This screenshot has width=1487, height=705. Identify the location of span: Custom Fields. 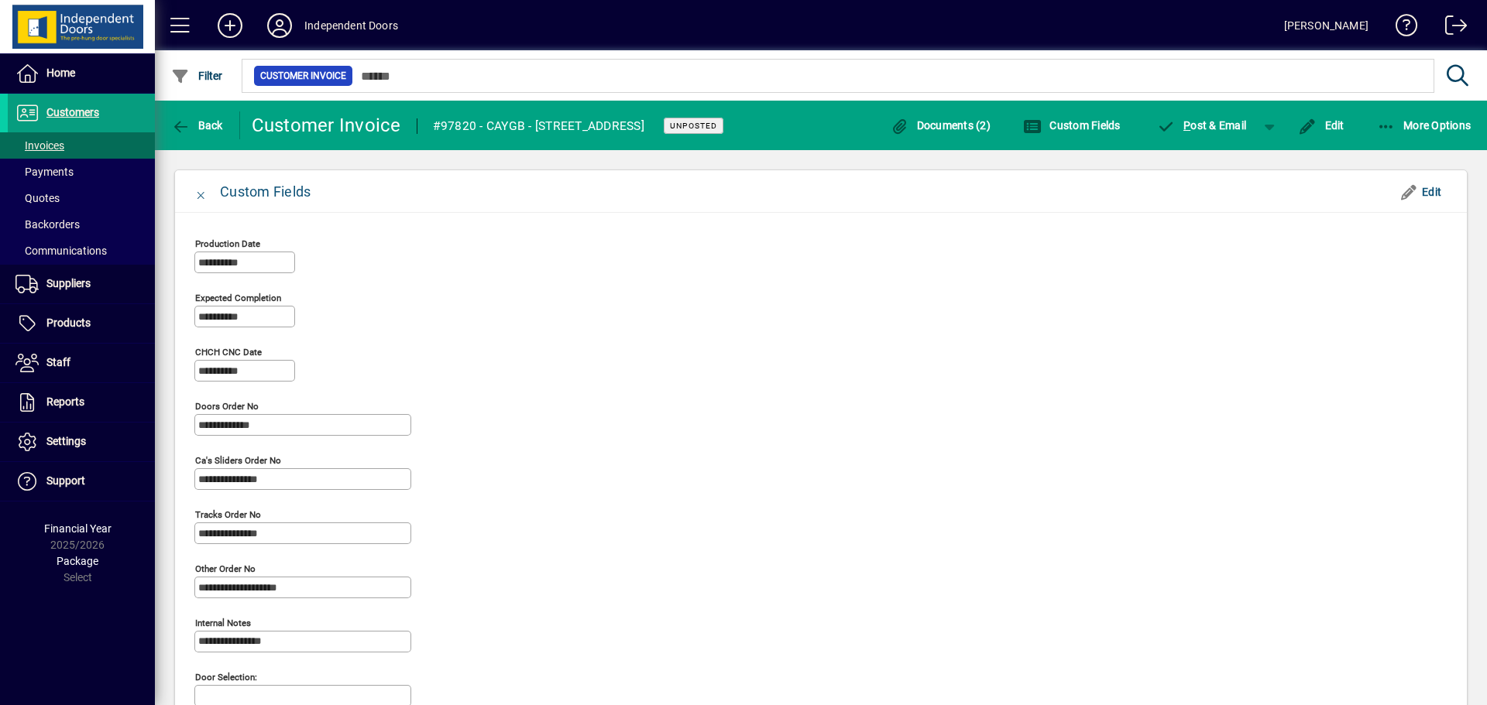
(1072, 125).